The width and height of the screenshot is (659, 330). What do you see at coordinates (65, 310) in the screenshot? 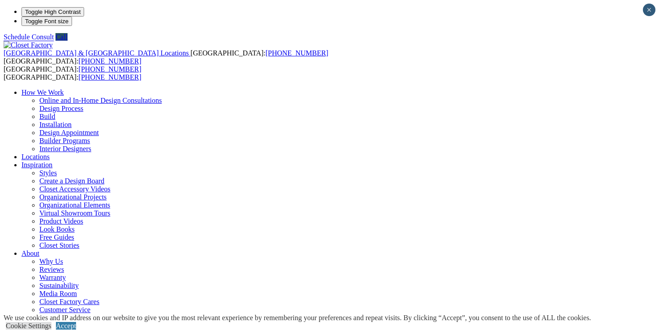
I see `a: Customer Service` at bounding box center [65, 310].